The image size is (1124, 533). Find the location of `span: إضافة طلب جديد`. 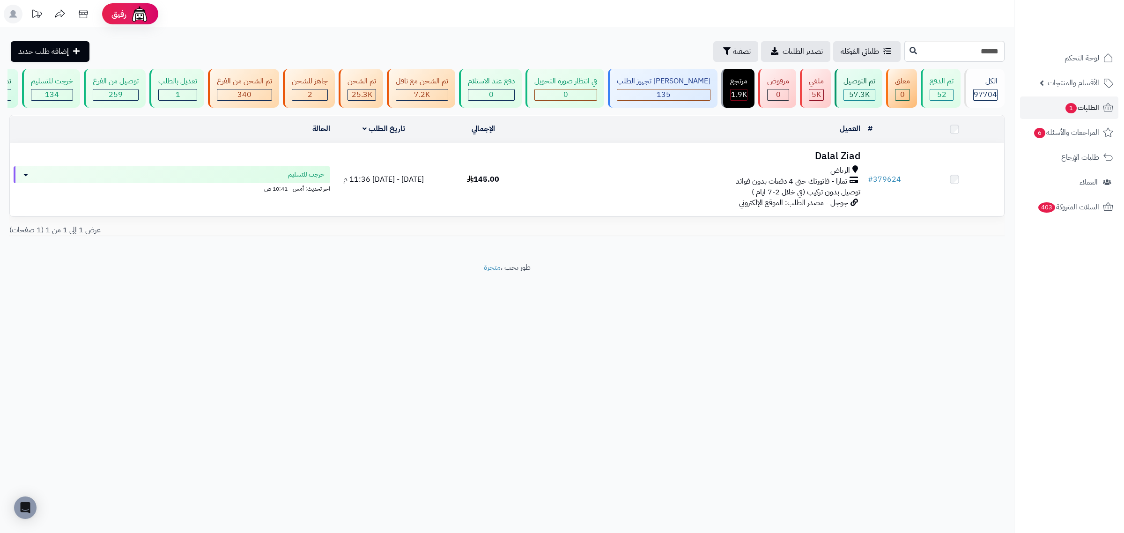

span: إضافة طلب جديد is located at coordinates (44, 52).